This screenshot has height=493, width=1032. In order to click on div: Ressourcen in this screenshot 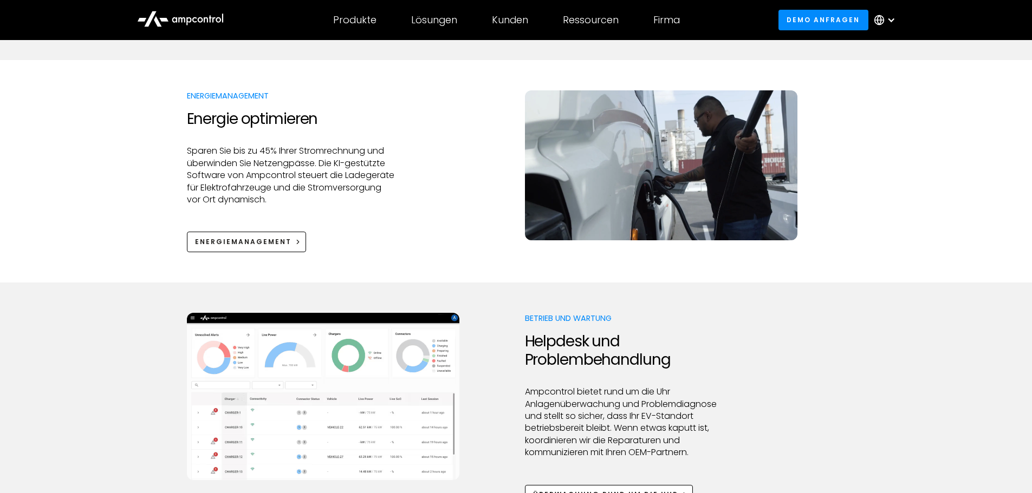, I will do `click(590, 20)`.